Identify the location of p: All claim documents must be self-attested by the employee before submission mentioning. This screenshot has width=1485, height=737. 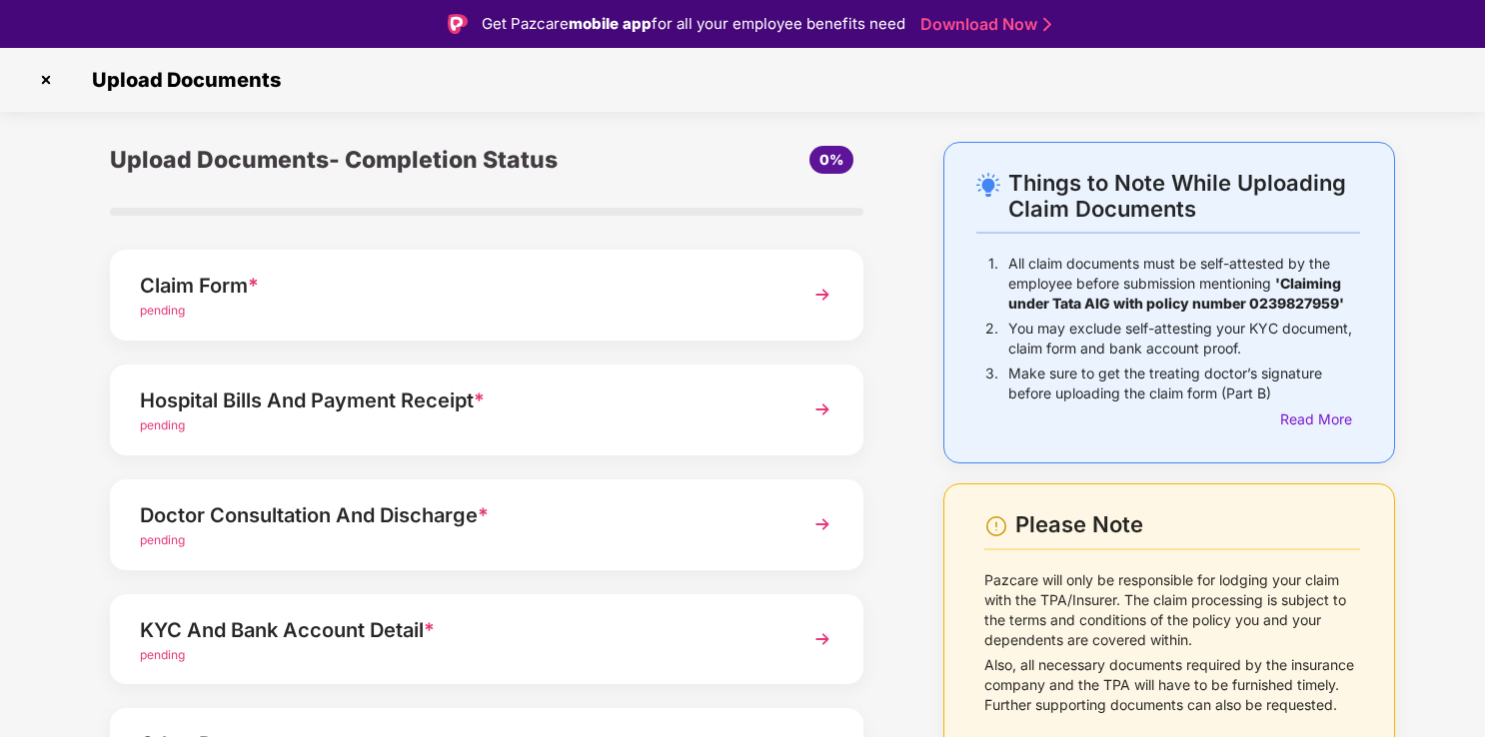
(1184, 284).